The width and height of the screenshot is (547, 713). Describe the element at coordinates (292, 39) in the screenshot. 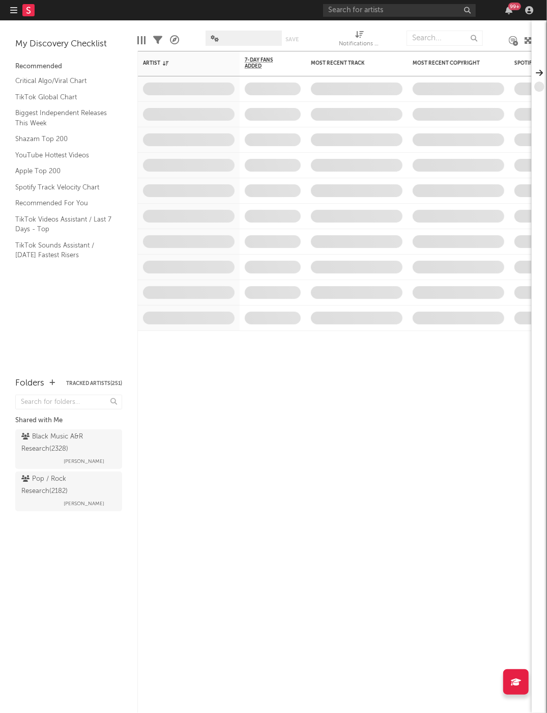

I see `button: Save` at that location.